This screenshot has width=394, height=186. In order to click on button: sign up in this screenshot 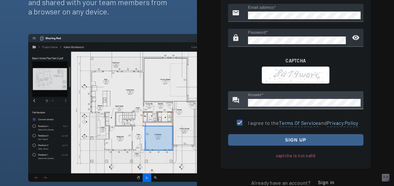, I will do `click(296, 140)`.